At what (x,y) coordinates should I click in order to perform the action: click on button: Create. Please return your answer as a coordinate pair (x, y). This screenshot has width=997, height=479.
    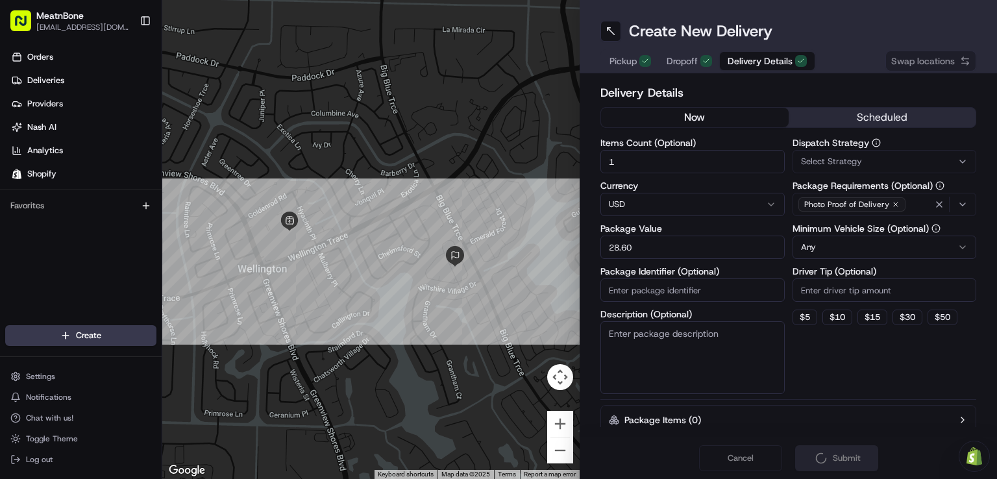
    Looking at the image, I should click on (80, 335).